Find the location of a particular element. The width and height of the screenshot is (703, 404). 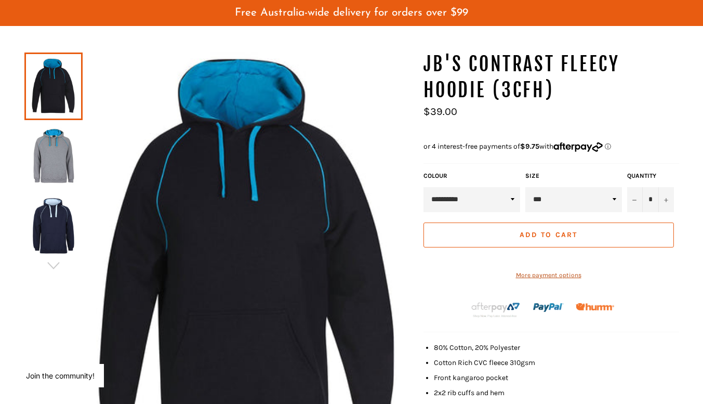

img: Afterpay-Logo-on-dark-bg_large.png is located at coordinates (496, 310).